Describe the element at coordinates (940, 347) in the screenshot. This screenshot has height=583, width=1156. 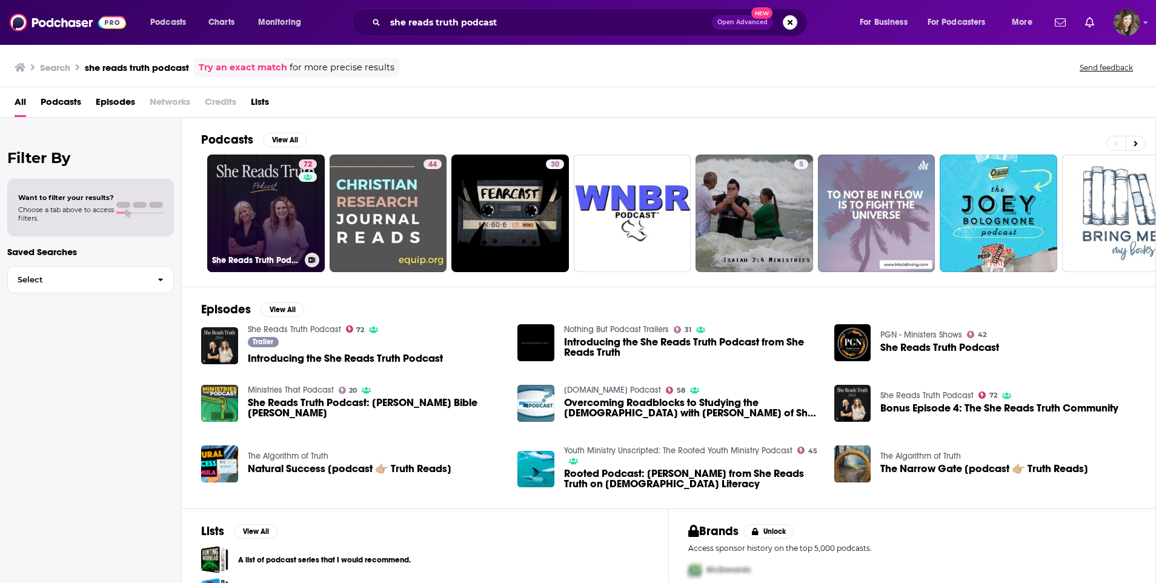
I see `span: She Reads Truth Podcast` at that location.